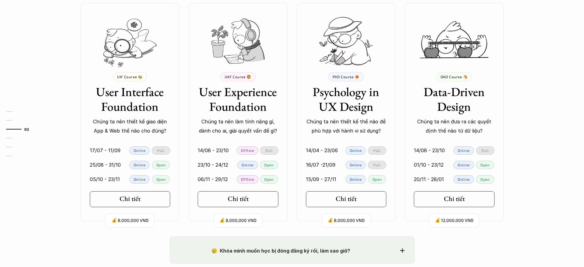 The width and height of the screenshot is (584, 267). What do you see at coordinates (454, 220) in the screenshot?
I see `p: 💰 12,000,000 VND` at bounding box center [454, 220].